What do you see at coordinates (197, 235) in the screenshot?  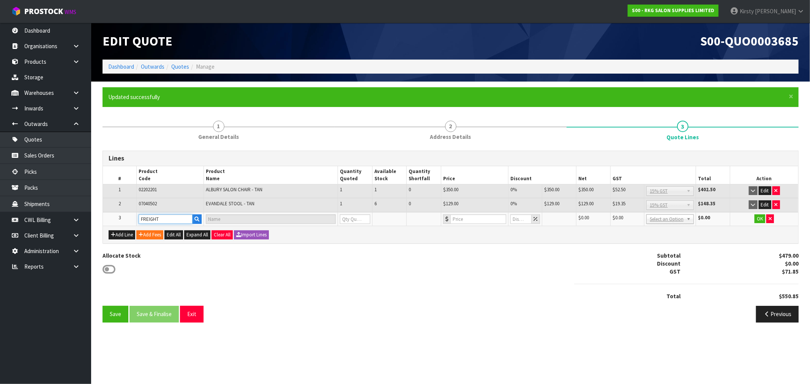 I see `span: Expand All` at bounding box center [197, 235].